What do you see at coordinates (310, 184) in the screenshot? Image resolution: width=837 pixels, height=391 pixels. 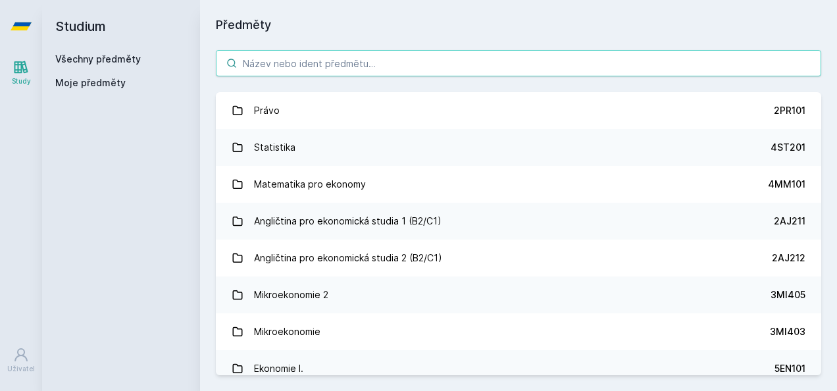 I see `div: Matematika pro ekonomy` at bounding box center [310, 184].